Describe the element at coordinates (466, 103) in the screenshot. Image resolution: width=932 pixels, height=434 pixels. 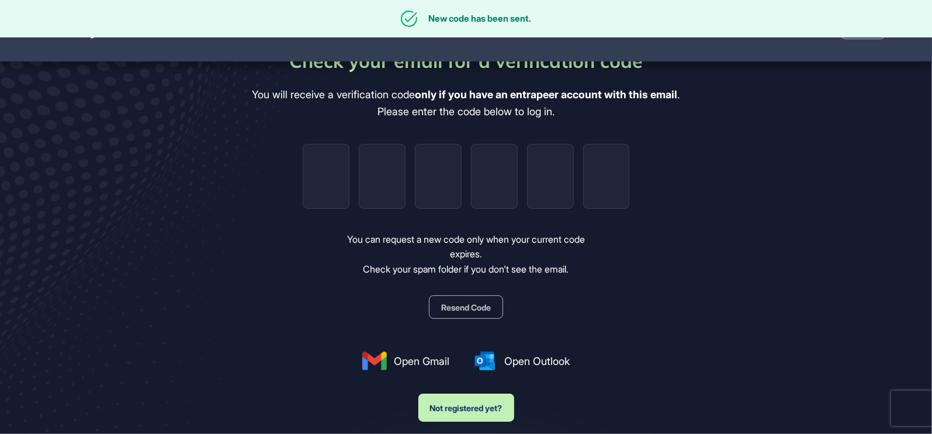
I see `div: You will receive a verification code . Please enter the code below to log in.` at that location.